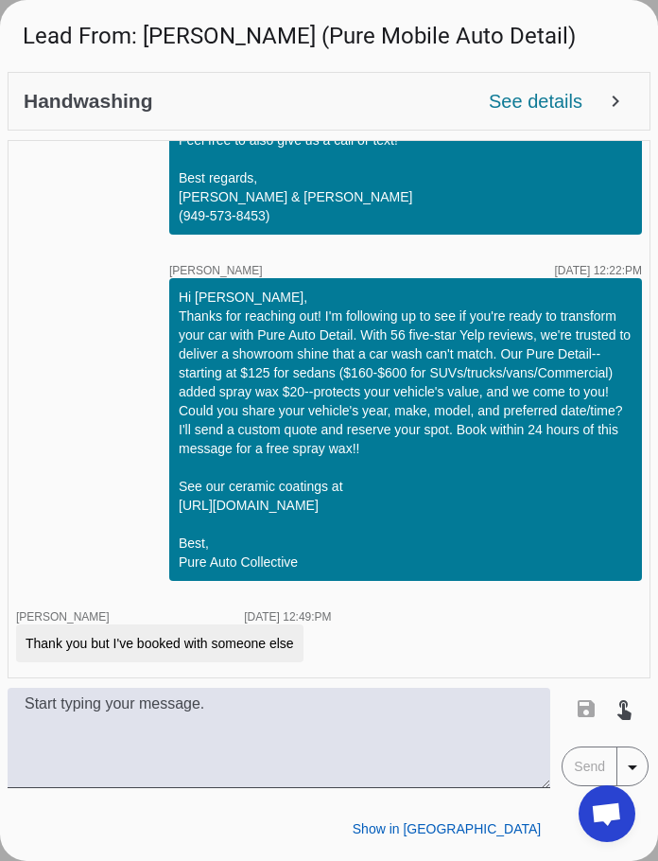  What do you see at coordinates (160, 643) in the screenshot?
I see `div: Thank you but I've booked with someone else` at bounding box center [160, 643].